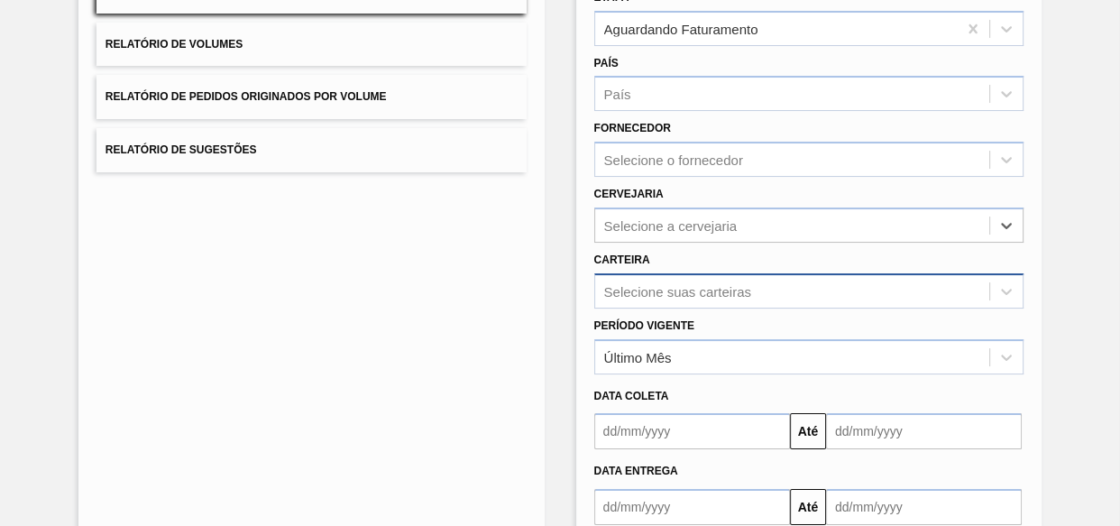 The image size is (1120, 526). Describe the element at coordinates (631, 396) in the screenshot. I see `span: Data coleta` at that location.